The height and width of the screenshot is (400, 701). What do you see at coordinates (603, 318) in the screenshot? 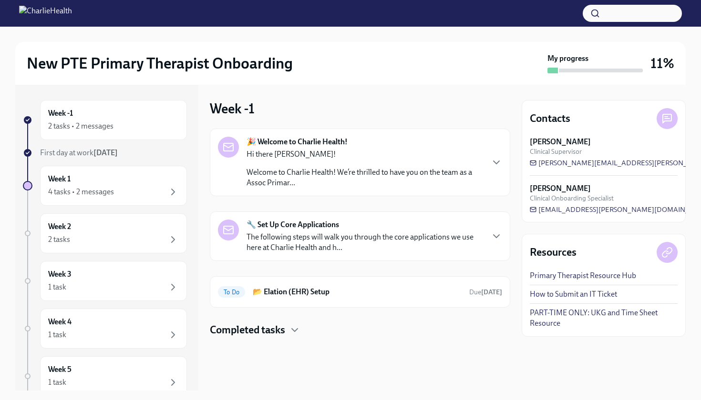
I see `a: PART-TIME ONLY: UKG and Time Sheet Resource` at bounding box center [603, 318].